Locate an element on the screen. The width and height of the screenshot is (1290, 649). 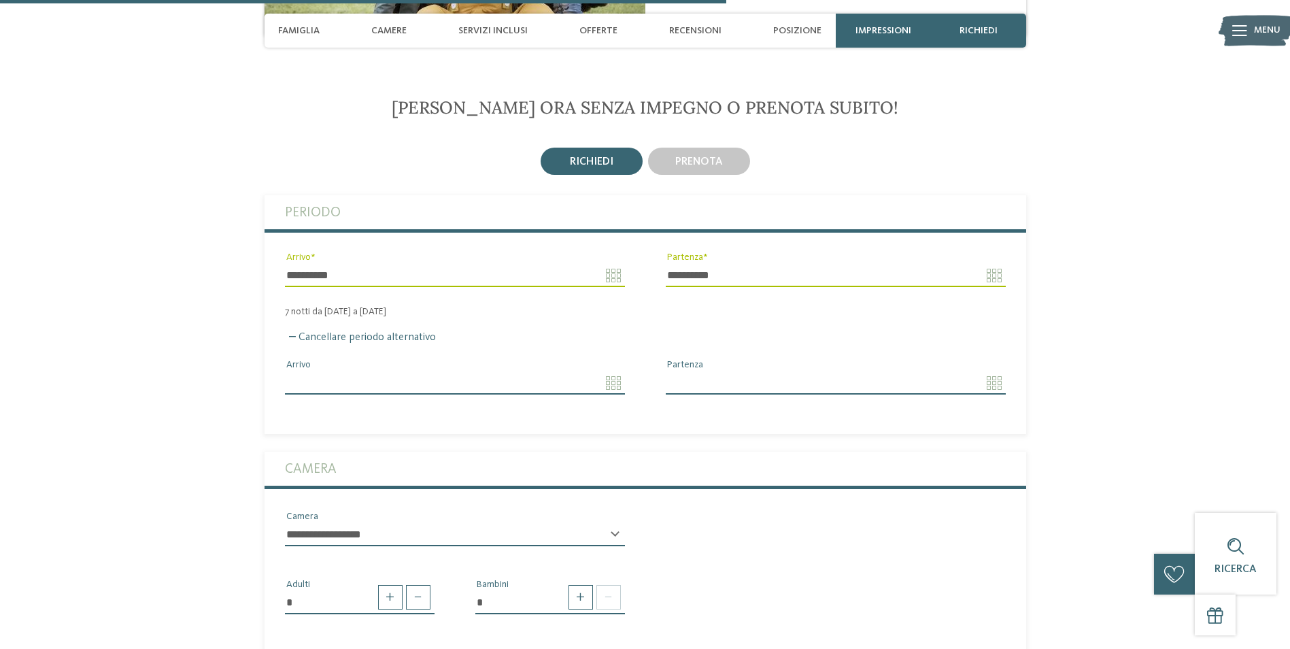
span: Impressioni is located at coordinates (883, 31).